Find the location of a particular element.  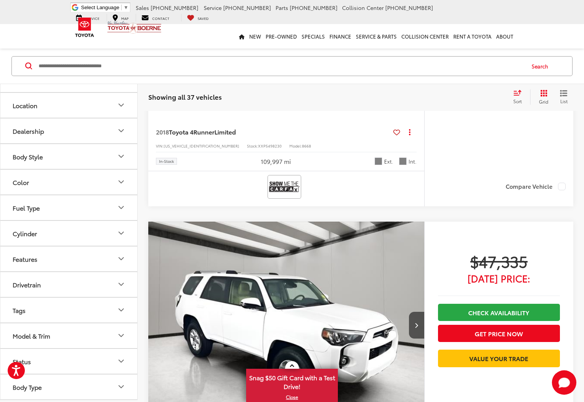

a: Map is located at coordinates (120, 18).